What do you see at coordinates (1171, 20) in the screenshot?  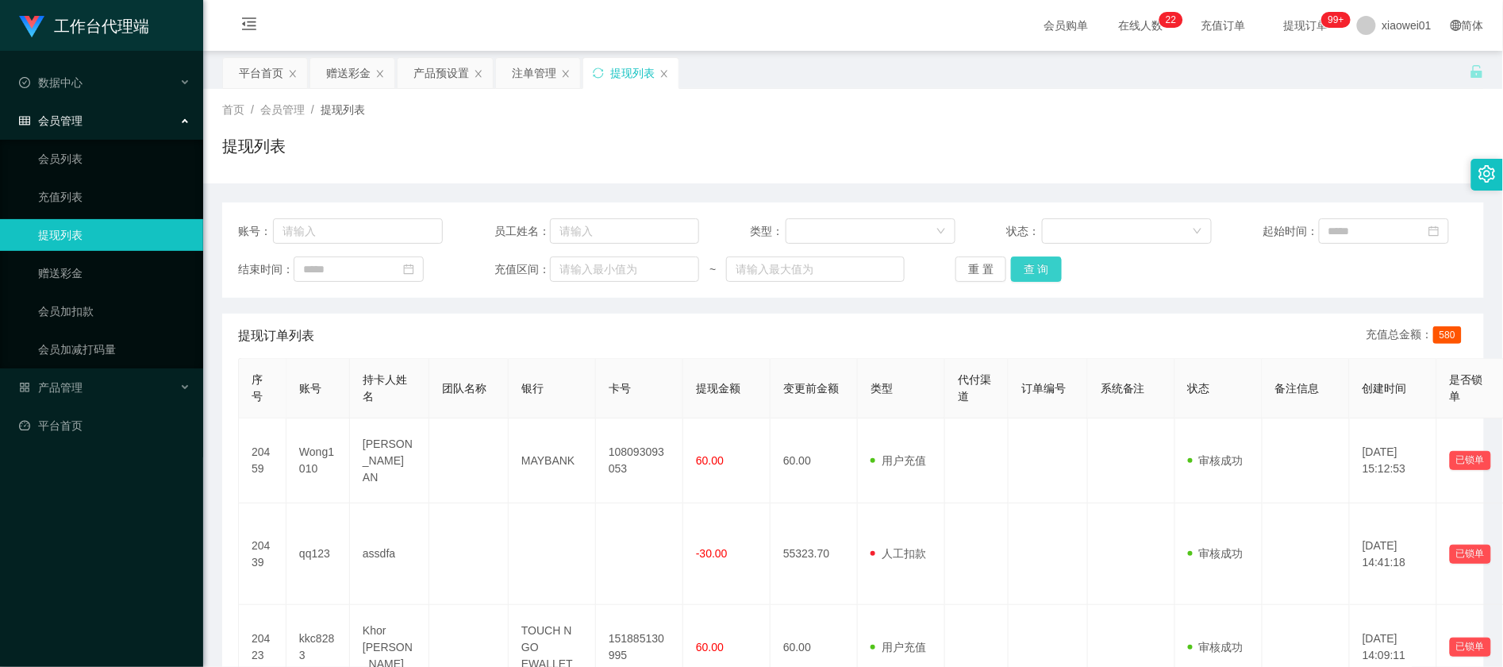 I see `sup: 22` at bounding box center [1171, 20].